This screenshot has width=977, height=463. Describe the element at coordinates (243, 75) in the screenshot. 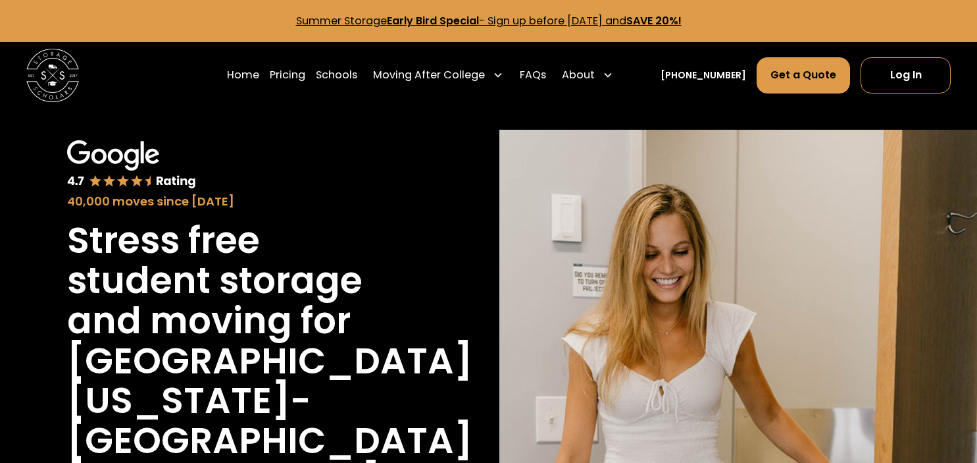

I see `a: Home` at that location.